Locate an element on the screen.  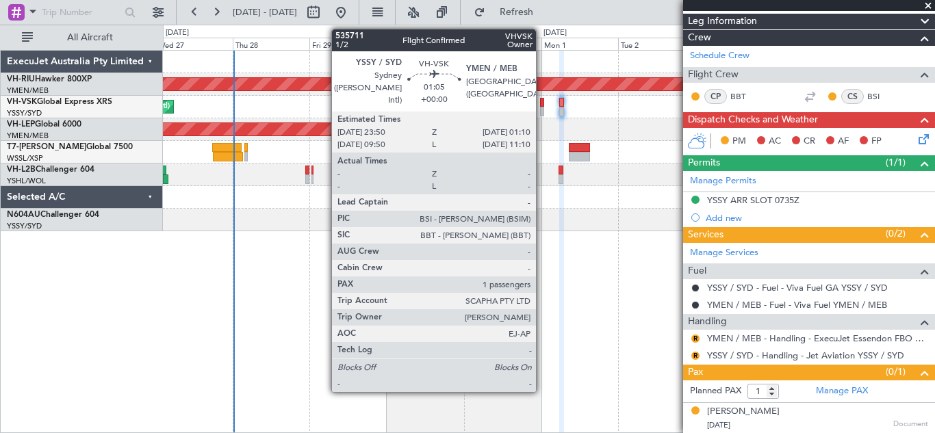
a: YSHL/WOL is located at coordinates (26, 181).